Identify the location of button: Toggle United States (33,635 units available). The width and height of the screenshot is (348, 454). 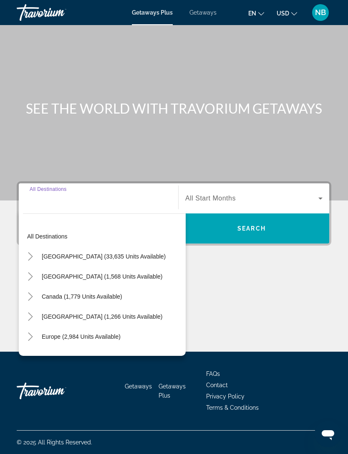
(30, 257).